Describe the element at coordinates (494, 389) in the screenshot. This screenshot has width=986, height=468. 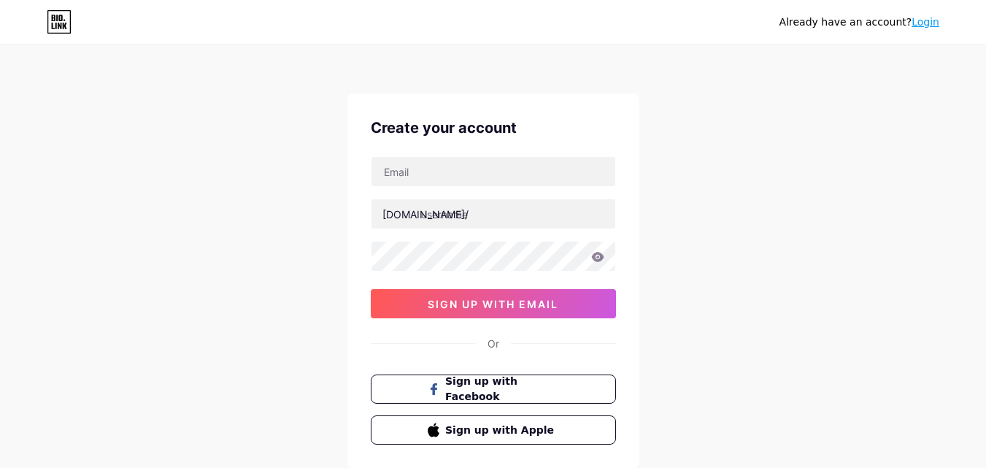
I see `button: Sign up with Facebook` at that location.